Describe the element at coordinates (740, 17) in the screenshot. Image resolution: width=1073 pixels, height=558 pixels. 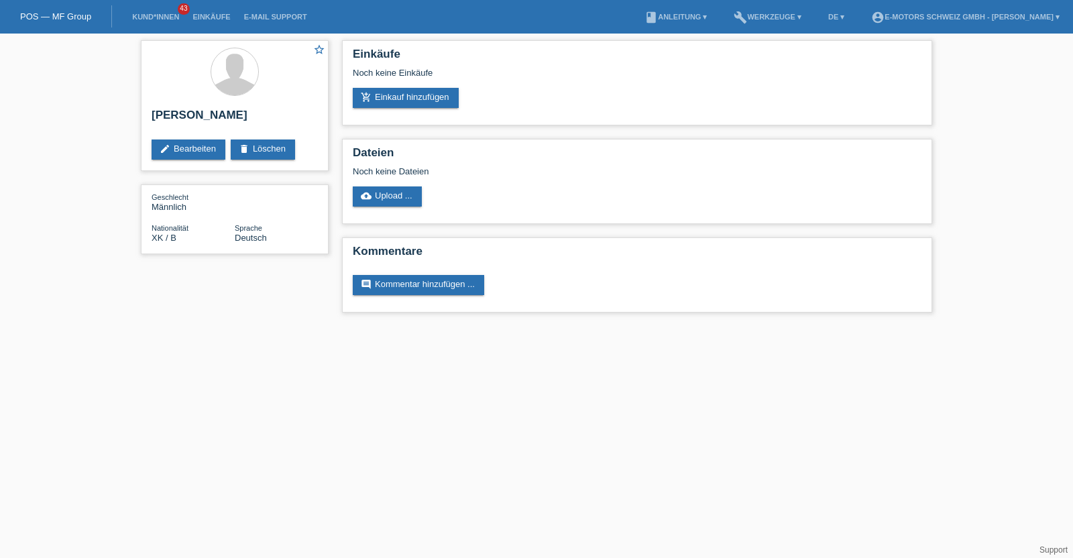
I see `i: build` at that location.